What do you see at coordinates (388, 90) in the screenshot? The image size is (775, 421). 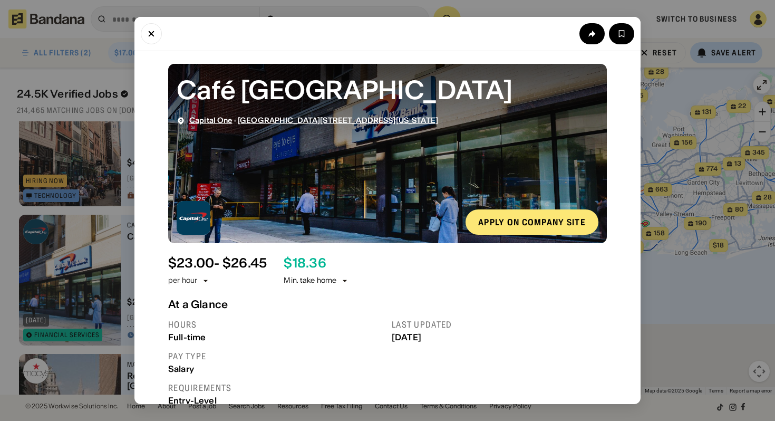 I see `div: Café Ambassador- State Street` at bounding box center [388, 90].